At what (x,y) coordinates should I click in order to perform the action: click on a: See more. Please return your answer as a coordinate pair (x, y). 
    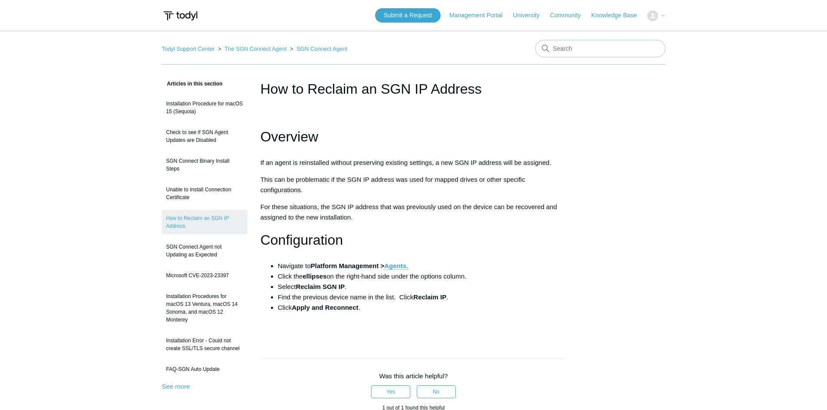
    Looking at the image, I should click on (176, 386).